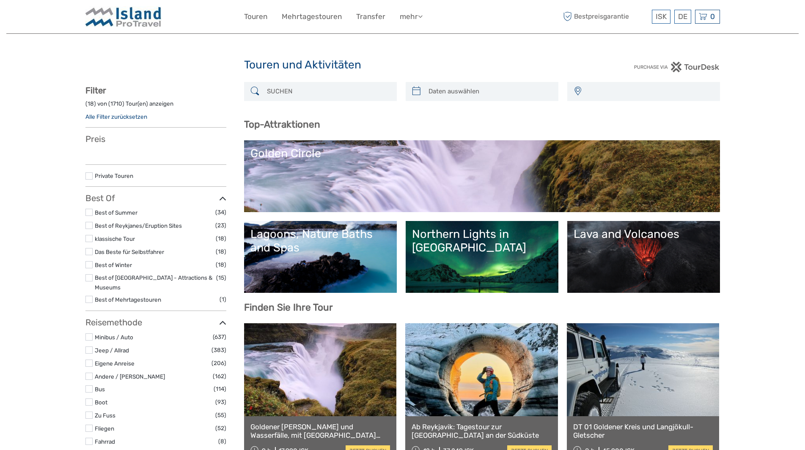  Describe the element at coordinates (221, 428) in the screenshot. I see `span: (52)` at that location.